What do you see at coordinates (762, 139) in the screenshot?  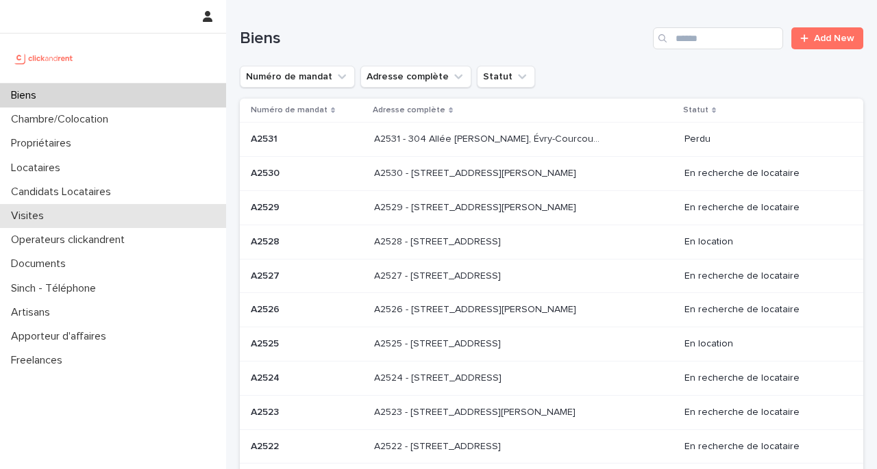 I see `p: Perdu` at bounding box center [762, 139].